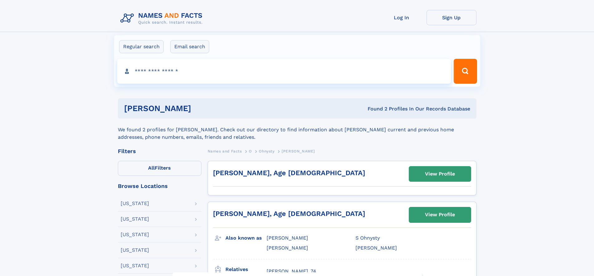 This screenshot has width=594, height=276. I want to click on span: All, so click(151, 168).